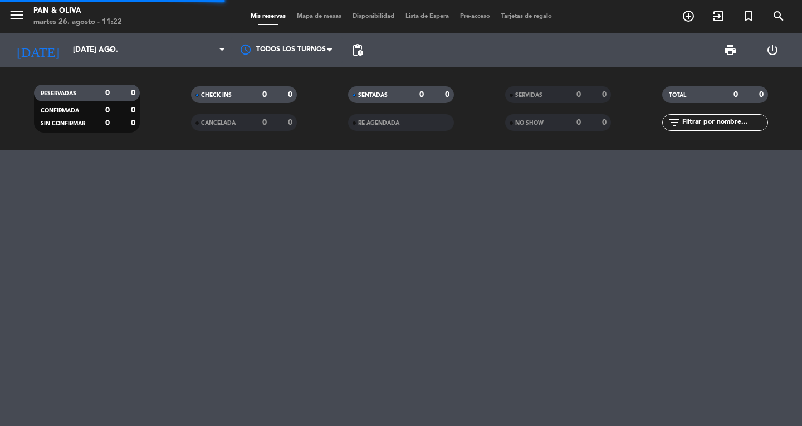 This screenshot has width=802, height=426. What do you see at coordinates (373, 95) in the screenshot?
I see `span: SENTADAS` at bounding box center [373, 95].